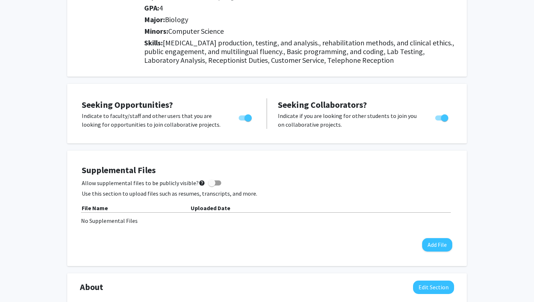  What do you see at coordinates (95, 208) in the screenshot?
I see `b: File Name` at bounding box center [95, 208].